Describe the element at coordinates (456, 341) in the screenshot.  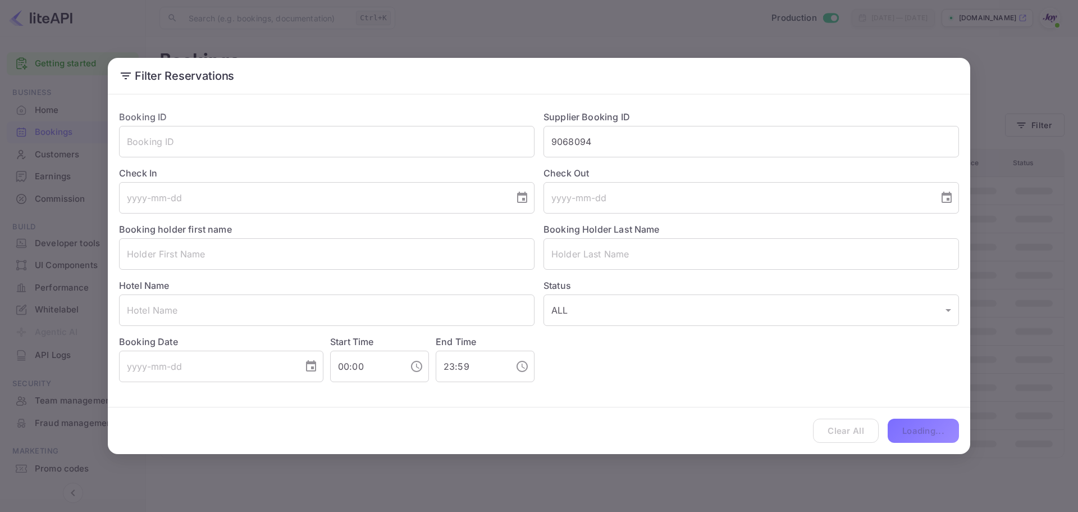
I see `label: End Time` at that location.